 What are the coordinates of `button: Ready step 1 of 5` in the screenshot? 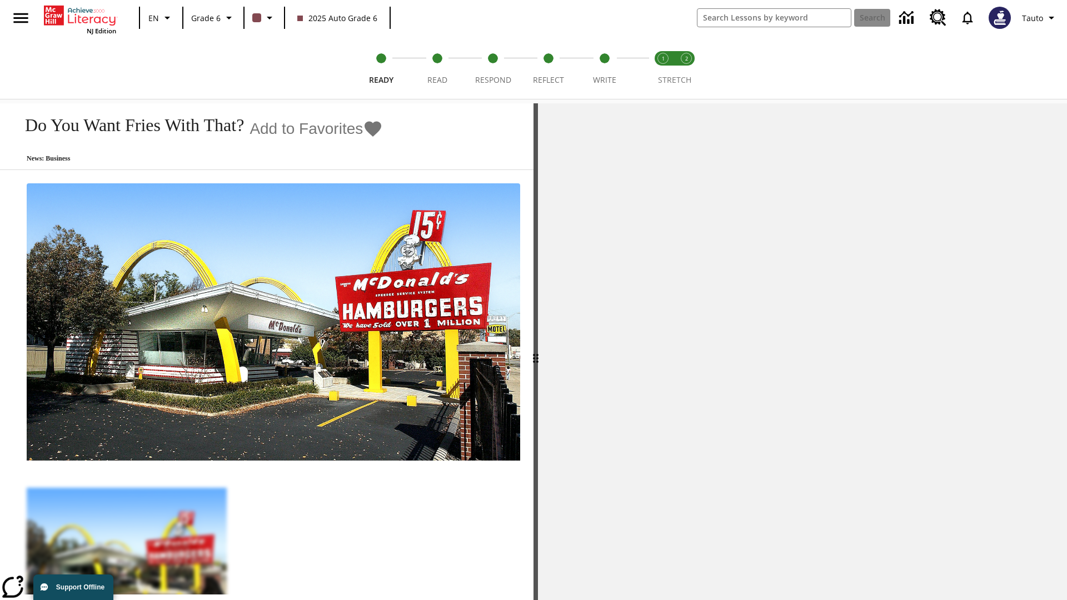 It's located at (381, 68).